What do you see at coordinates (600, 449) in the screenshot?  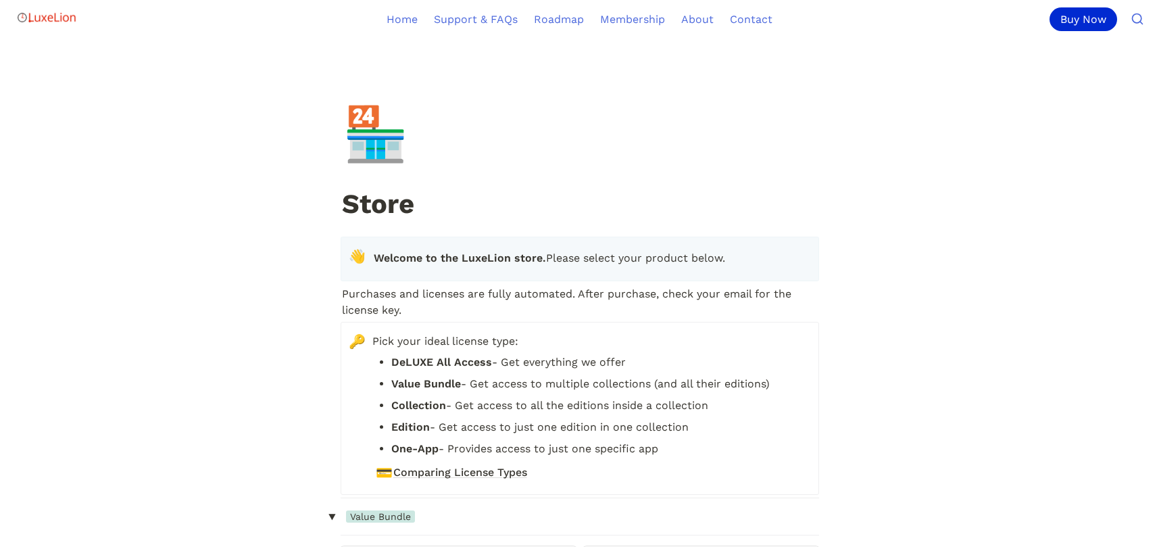 I see `li: - Provides access to just one specific app` at bounding box center [600, 449].